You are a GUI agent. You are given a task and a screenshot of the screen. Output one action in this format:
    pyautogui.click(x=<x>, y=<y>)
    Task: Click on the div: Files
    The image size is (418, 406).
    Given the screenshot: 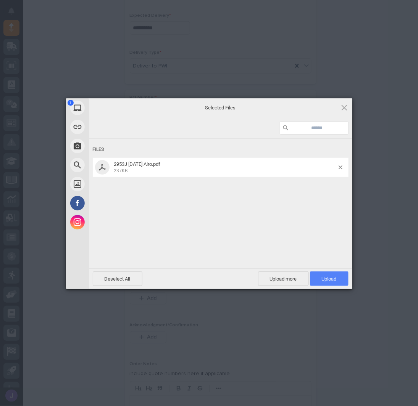 What is the action you would take?
    pyautogui.click(x=221, y=150)
    